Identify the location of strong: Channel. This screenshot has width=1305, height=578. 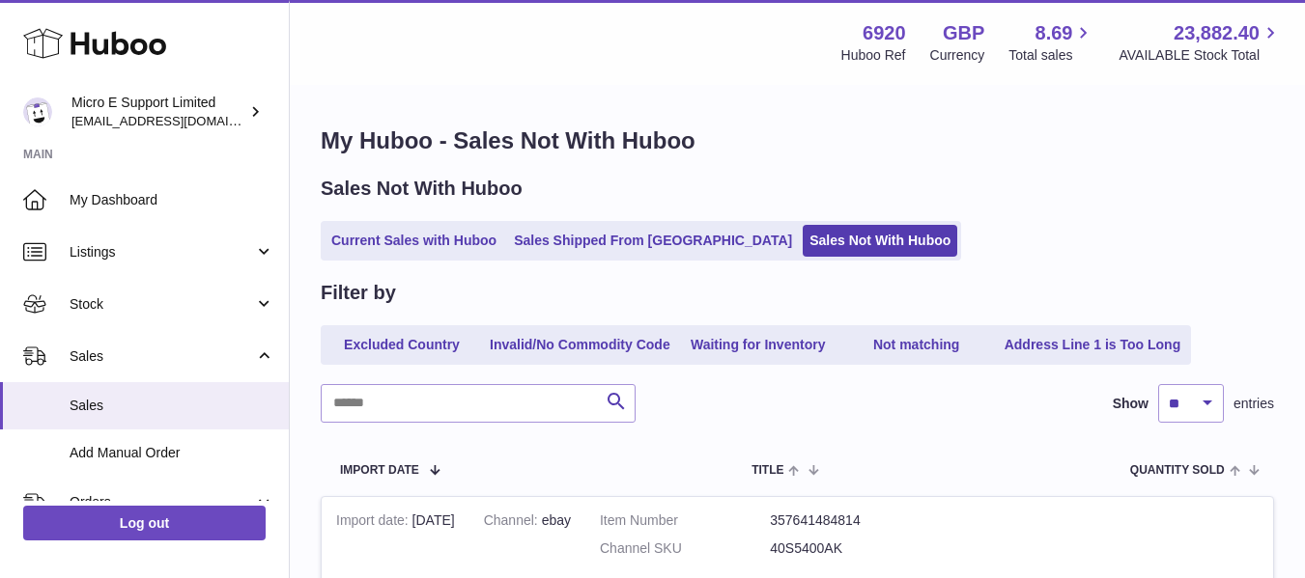
(513, 522).